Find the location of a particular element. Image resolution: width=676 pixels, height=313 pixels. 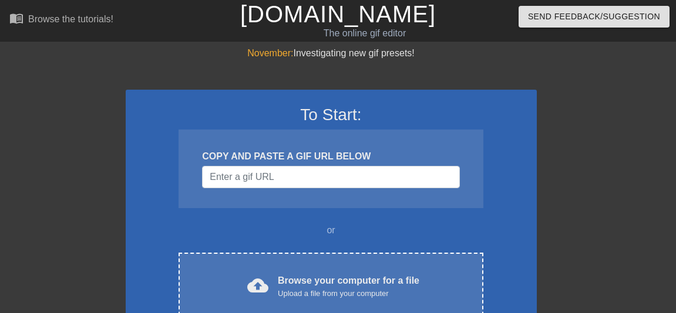

div: Browse the tutorials! is located at coordinates (70, 19).